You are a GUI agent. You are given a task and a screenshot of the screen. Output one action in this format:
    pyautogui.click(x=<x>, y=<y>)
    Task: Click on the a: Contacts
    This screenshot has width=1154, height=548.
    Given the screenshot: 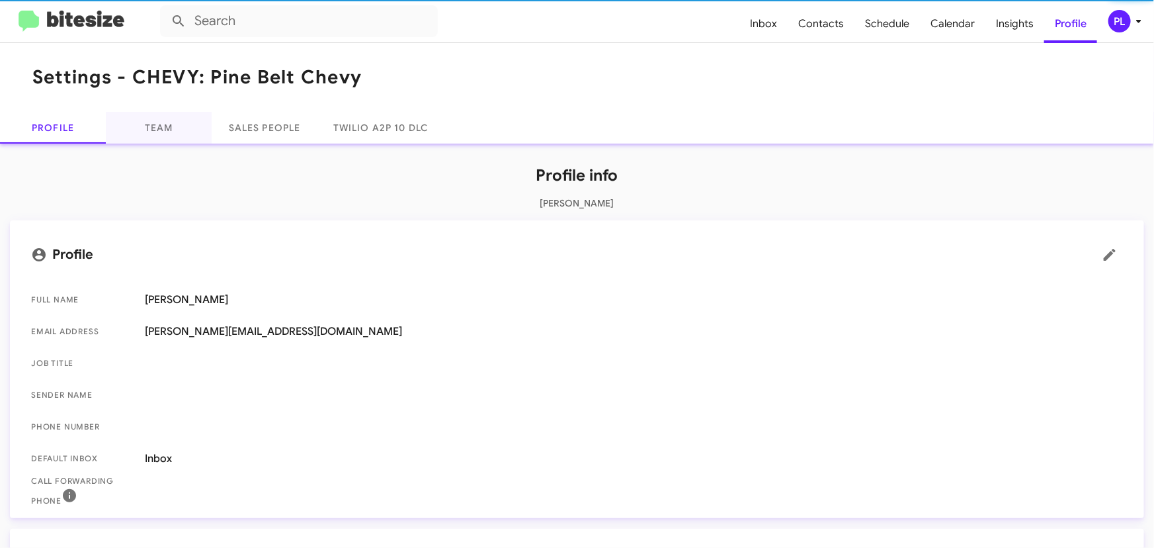 What is the action you would take?
    pyautogui.click(x=821, y=24)
    